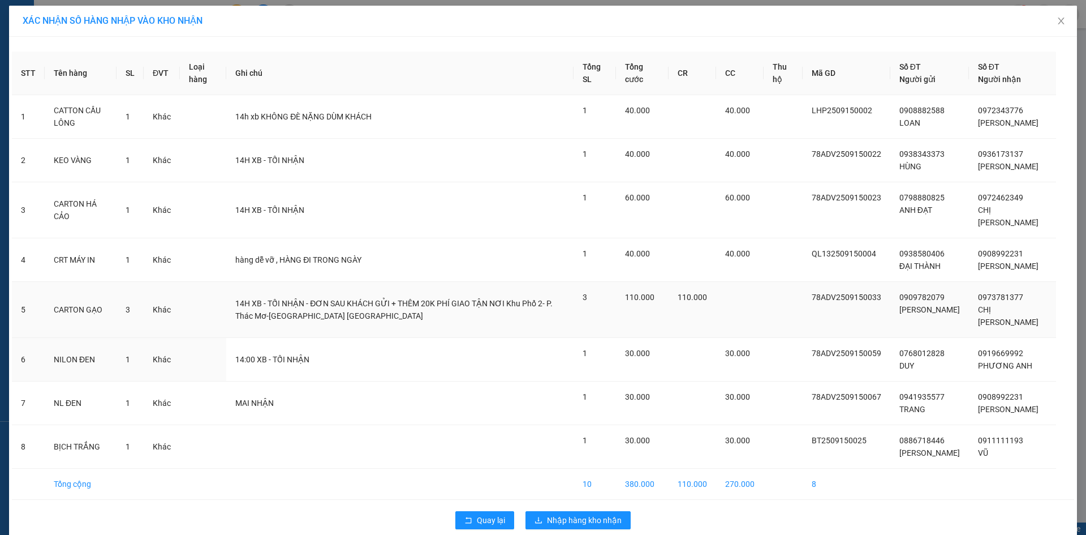 The image size is (1086, 535). Describe the element at coordinates (162, 73) in the screenshot. I see `th: ĐVT` at that location.